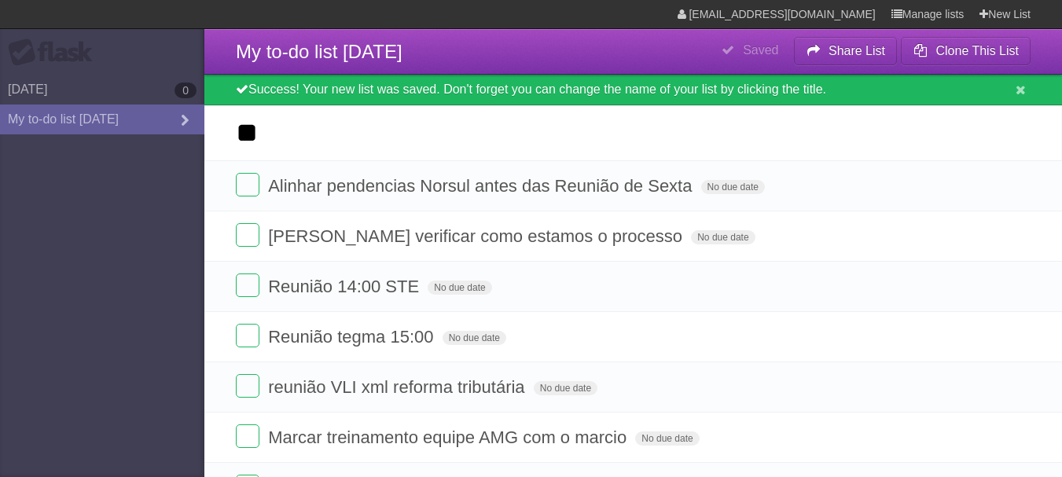 Image resolution: width=1062 pixels, height=477 pixels. What do you see at coordinates (846, 51) in the screenshot?
I see `button: Share List` at bounding box center [846, 51].